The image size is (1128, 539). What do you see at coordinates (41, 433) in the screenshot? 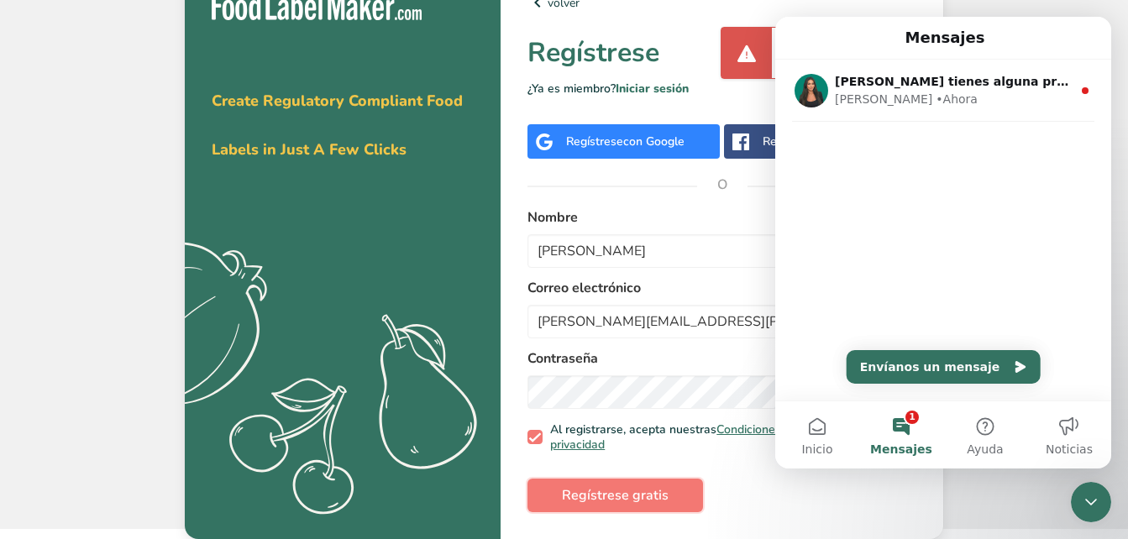
I see `span: Inicio` at bounding box center [41, 433].